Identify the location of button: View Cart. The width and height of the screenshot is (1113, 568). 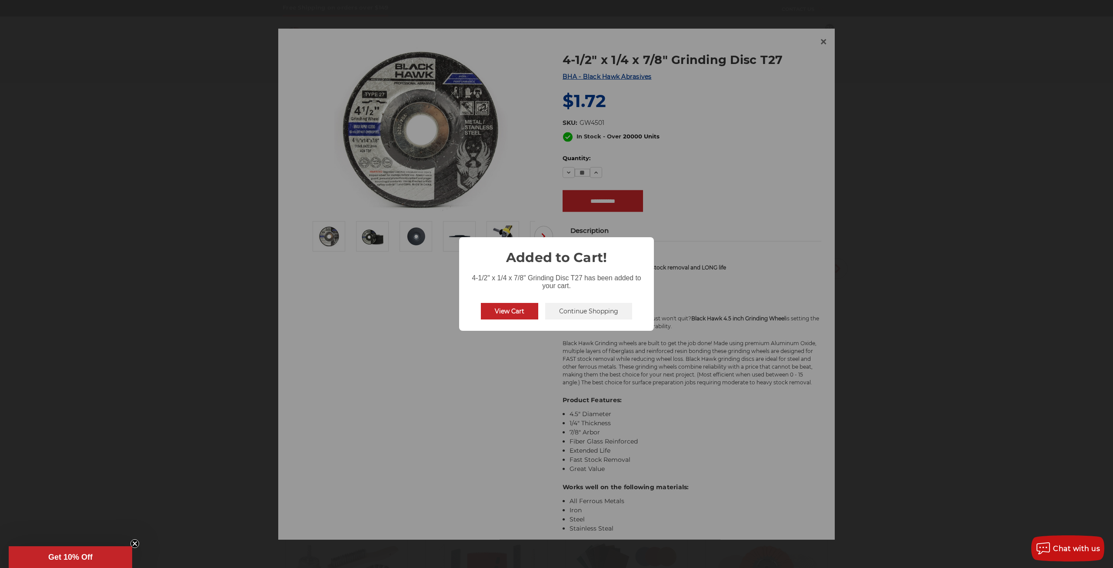
(510, 311).